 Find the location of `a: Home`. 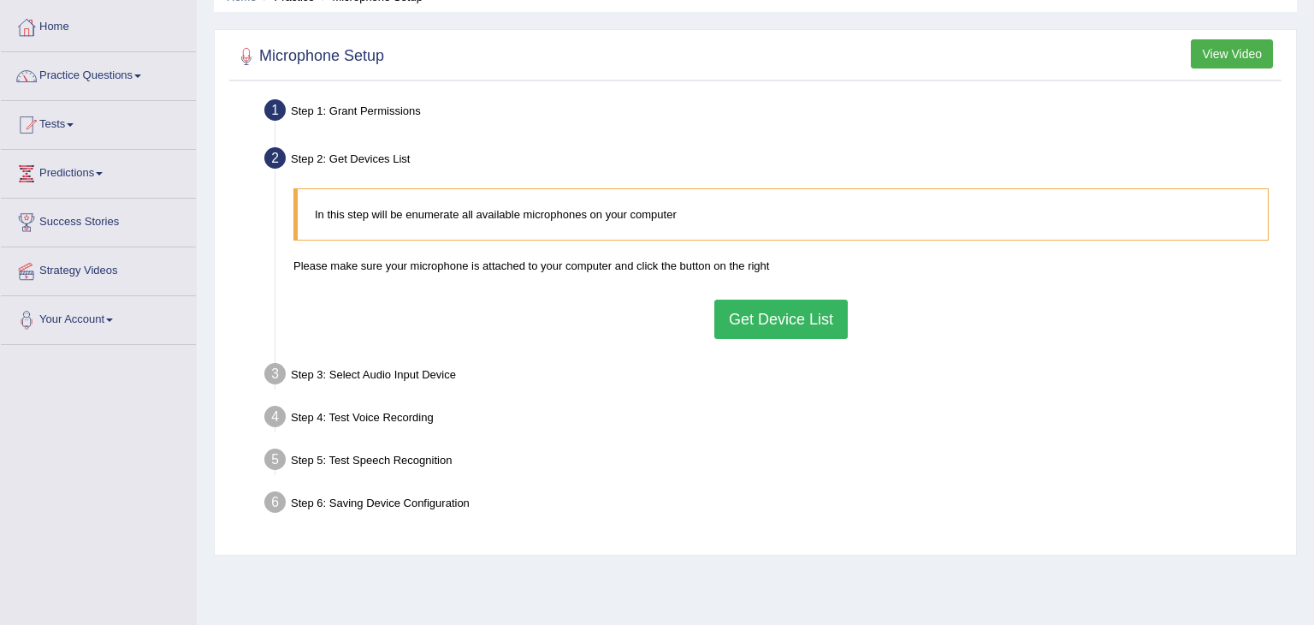

a: Home is located at coordinates (98, 25).